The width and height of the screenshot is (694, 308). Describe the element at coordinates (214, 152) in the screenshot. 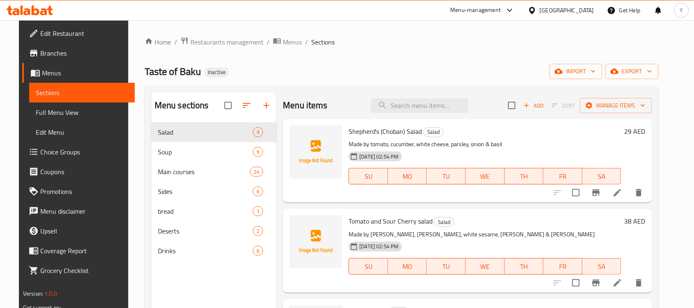

I see `div: Soup9` at that location.